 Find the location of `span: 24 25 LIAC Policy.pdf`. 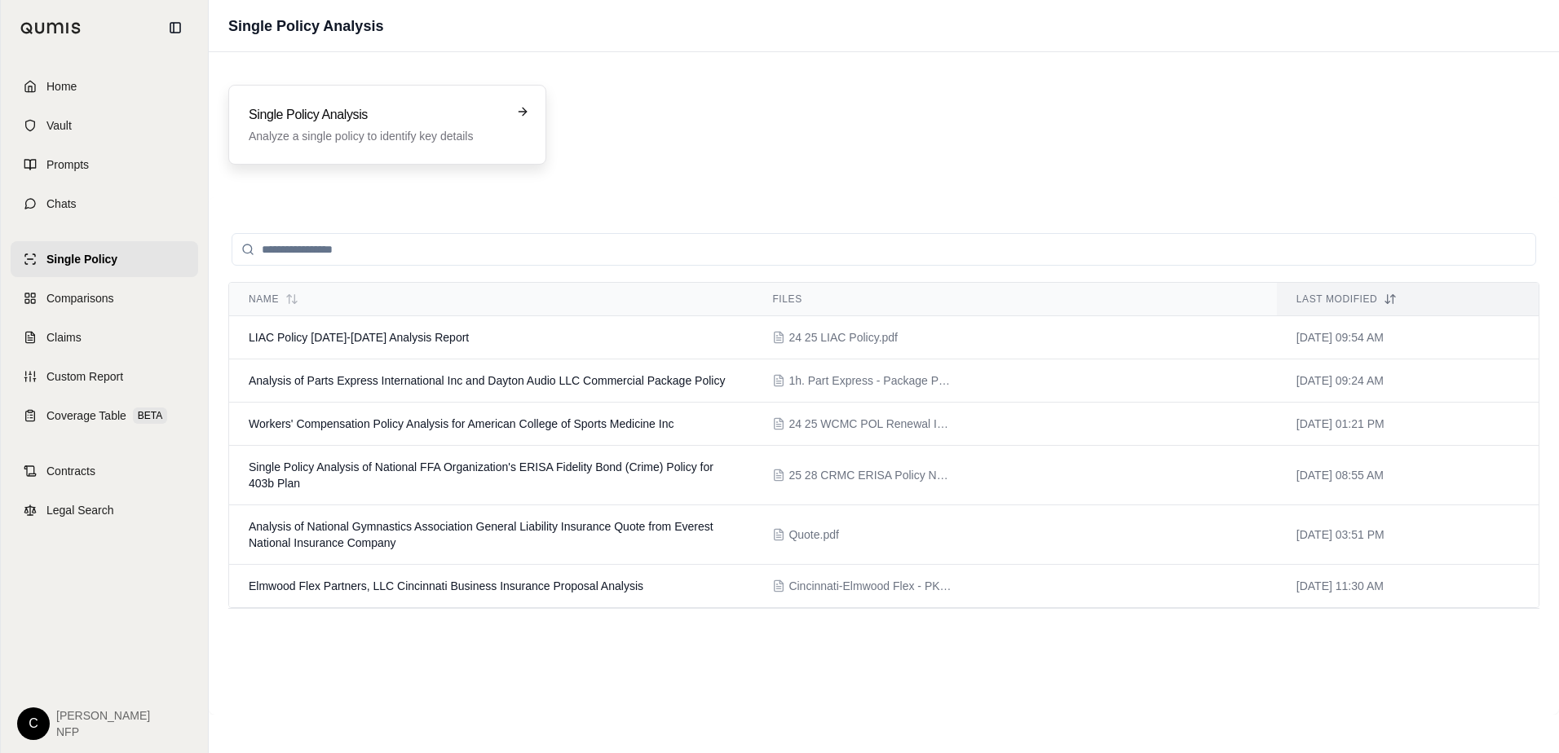

span: 24 25 LIAC Policy.pdf is located at coordinates (843, 338).